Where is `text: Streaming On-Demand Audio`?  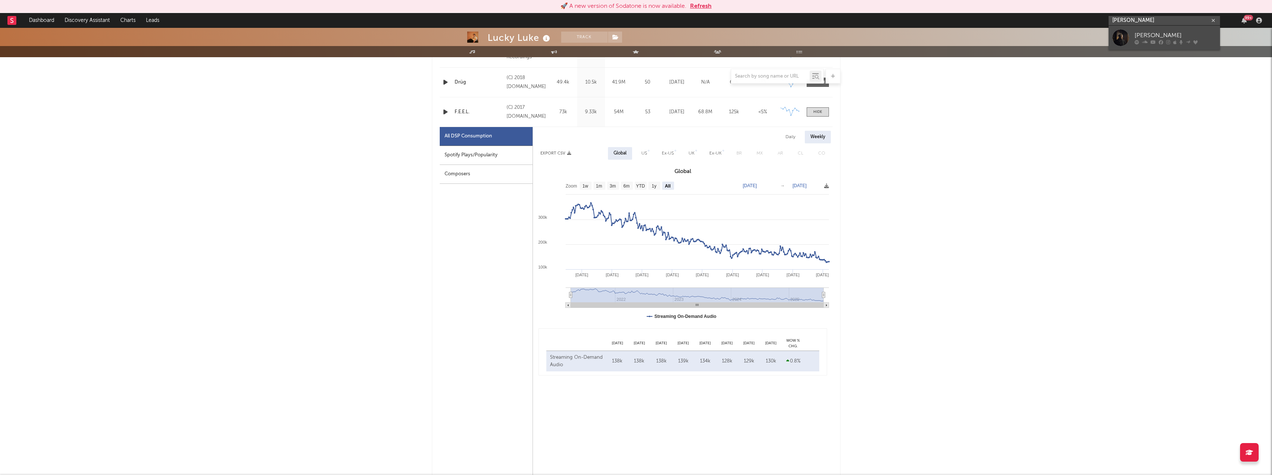 text: Streaming On-Demand Audio is located at coordinates (685, 316).